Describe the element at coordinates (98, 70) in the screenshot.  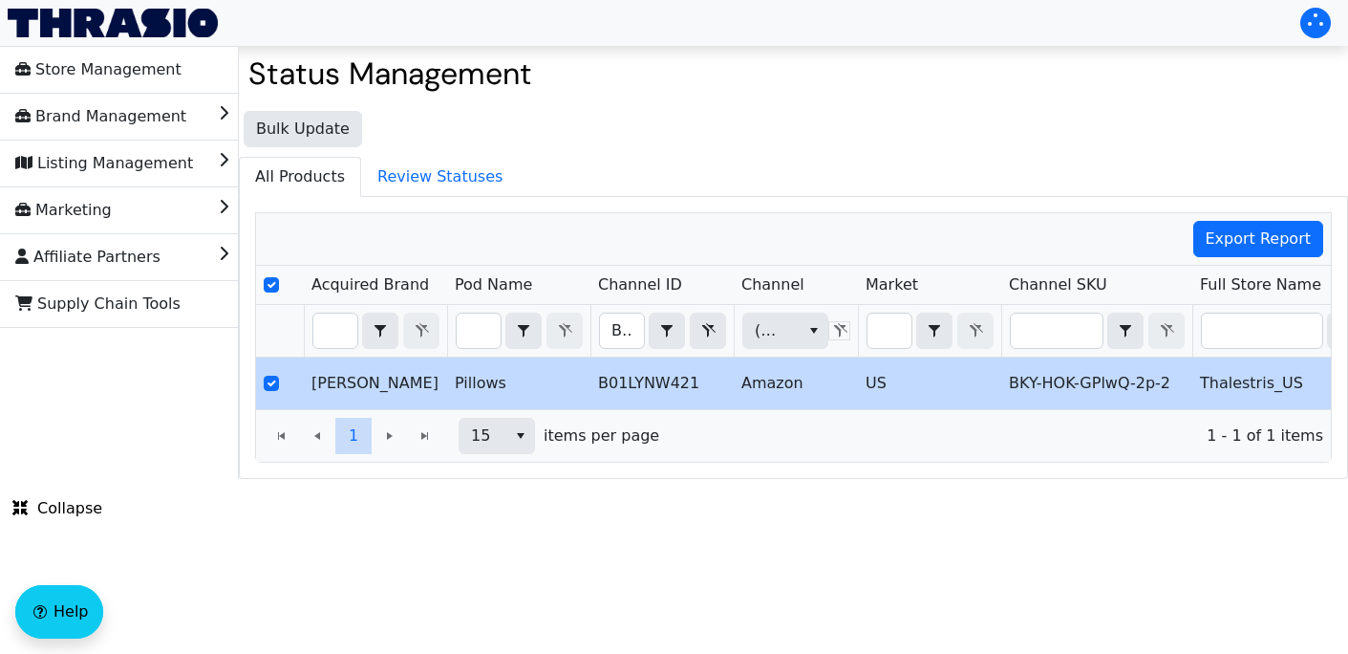
I see `span: Store Management` at that location.